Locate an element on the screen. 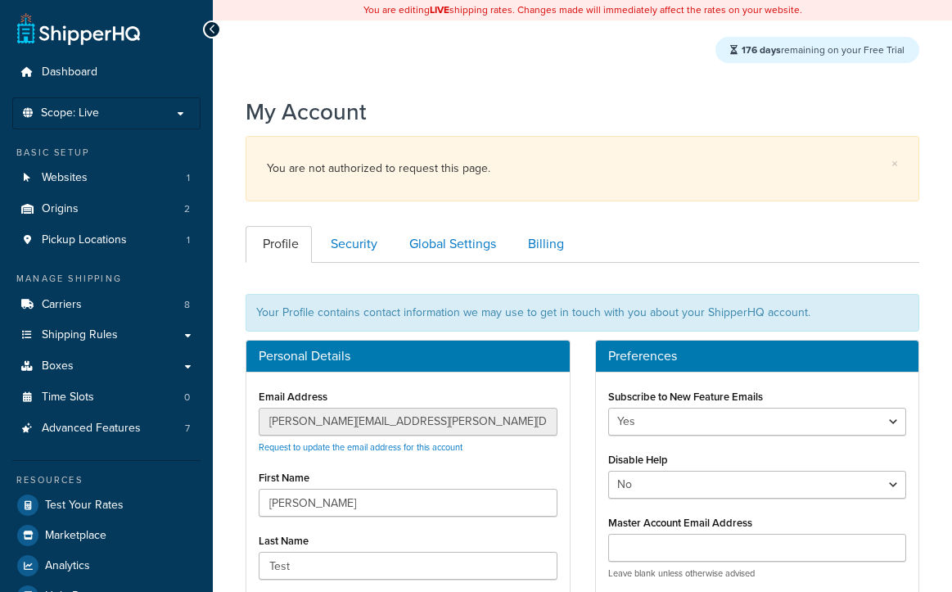 The height and width of the screenshot is (592, 952). a: Carriers 8 is located at coordinates (106, 305).